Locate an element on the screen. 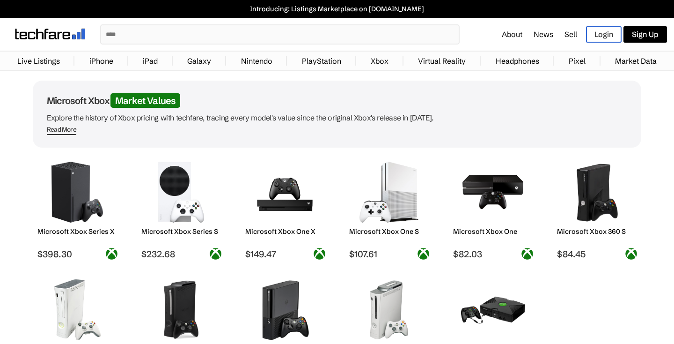 This screenshot has width=674, height=344. a: Xbox is located at coordinates (380, 61).